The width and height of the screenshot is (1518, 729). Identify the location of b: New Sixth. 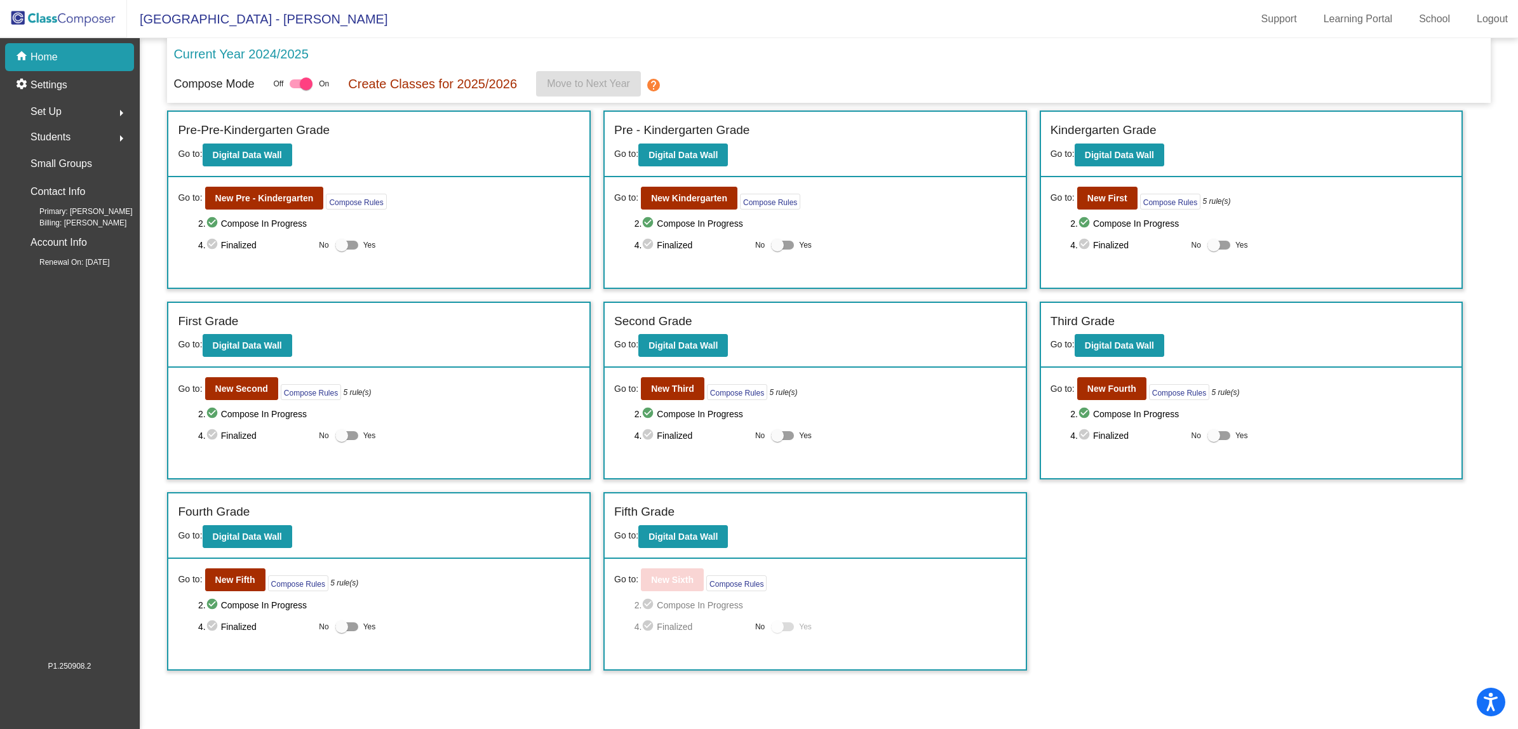
(672, 580).